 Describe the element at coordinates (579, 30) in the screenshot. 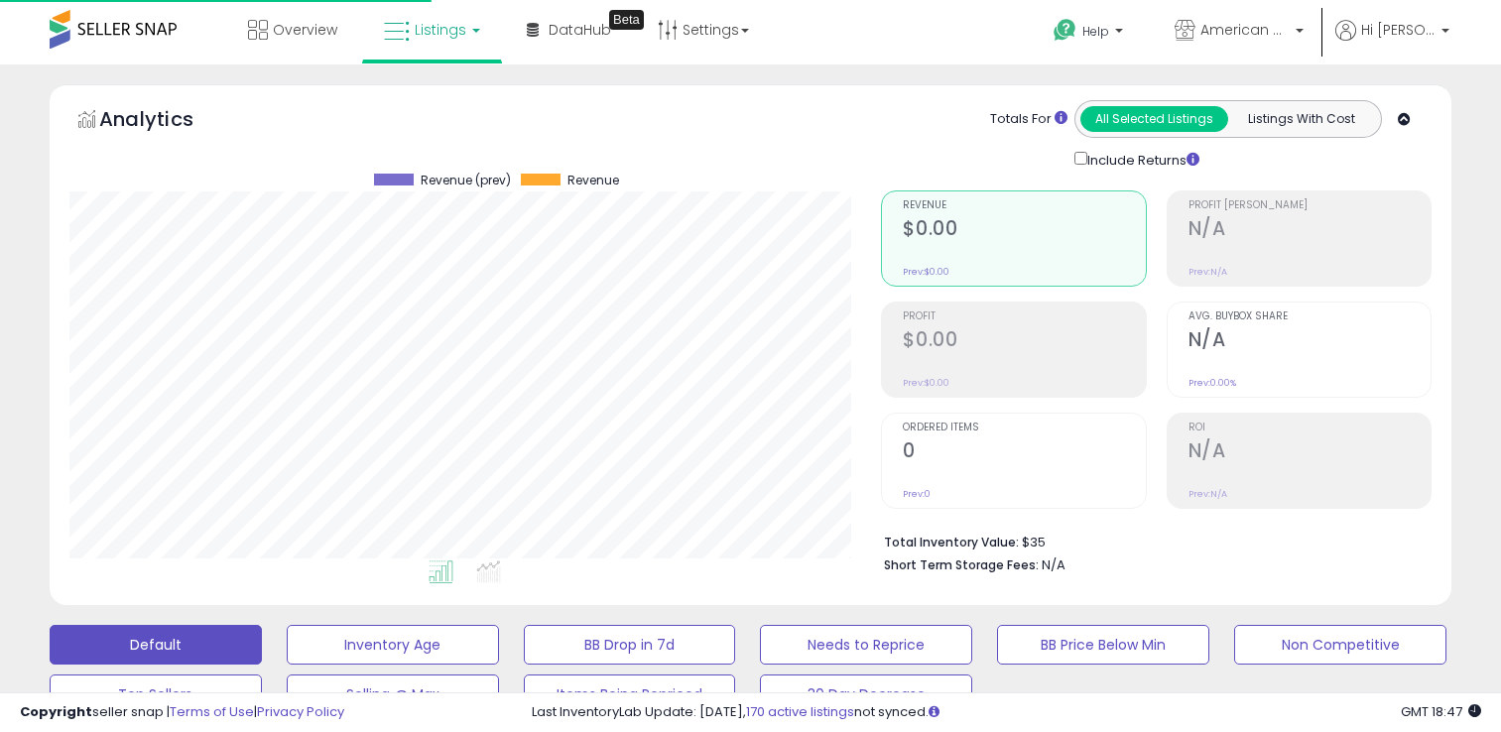

I see `span: DataHub` at that location.